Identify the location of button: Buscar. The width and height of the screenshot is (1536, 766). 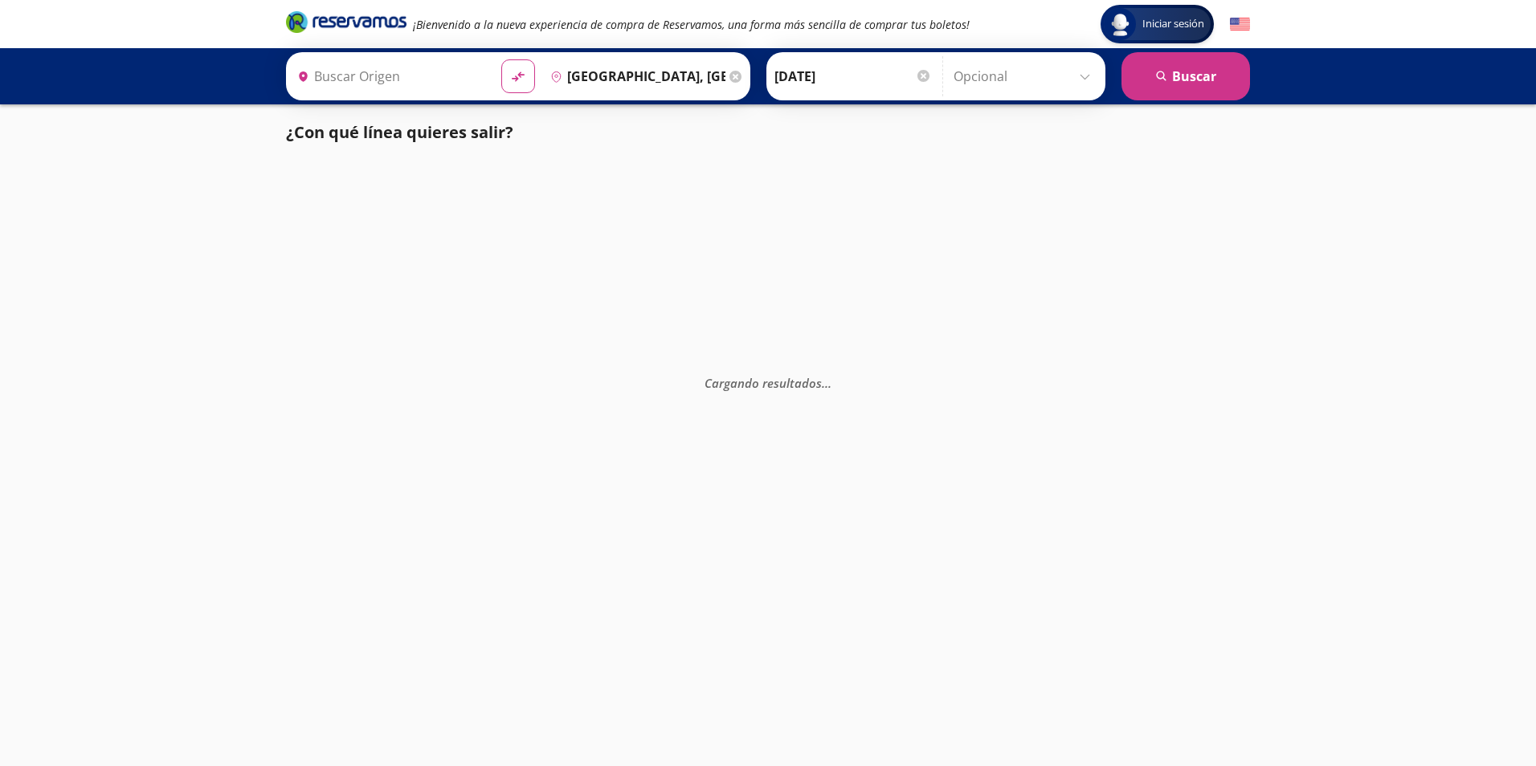
(1185, 76).